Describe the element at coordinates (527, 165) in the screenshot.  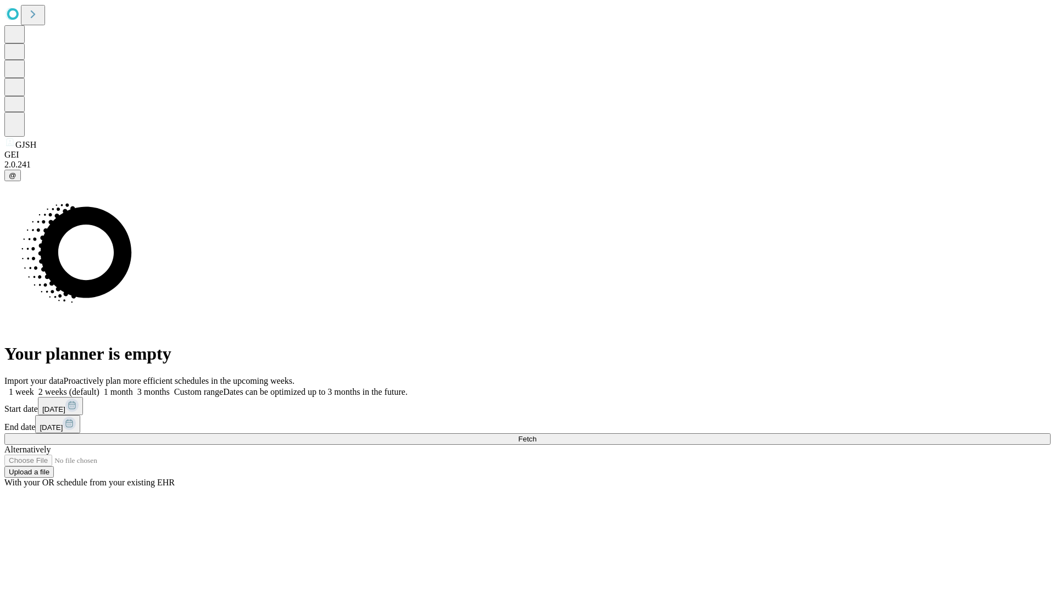
I see `div: 2.0.241` at that location.